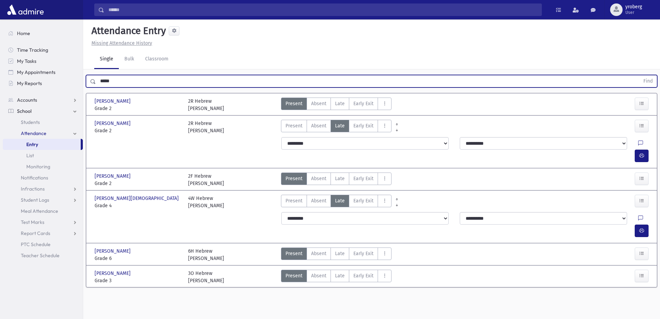 Image resolution: width=660 pixels, height=319 pixels. I want to click on a: School, so click(43, 111).